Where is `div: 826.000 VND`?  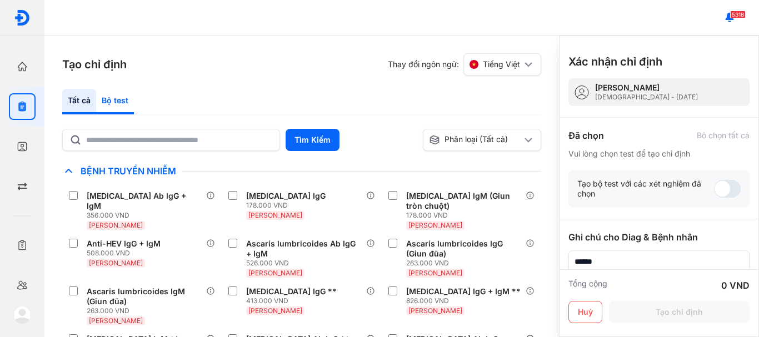
div: 826.000 VND is located at coordinates (466, 301).